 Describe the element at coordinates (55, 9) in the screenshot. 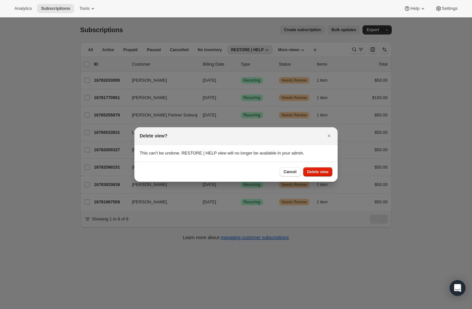

I see `button: Subscriptions` at that location.